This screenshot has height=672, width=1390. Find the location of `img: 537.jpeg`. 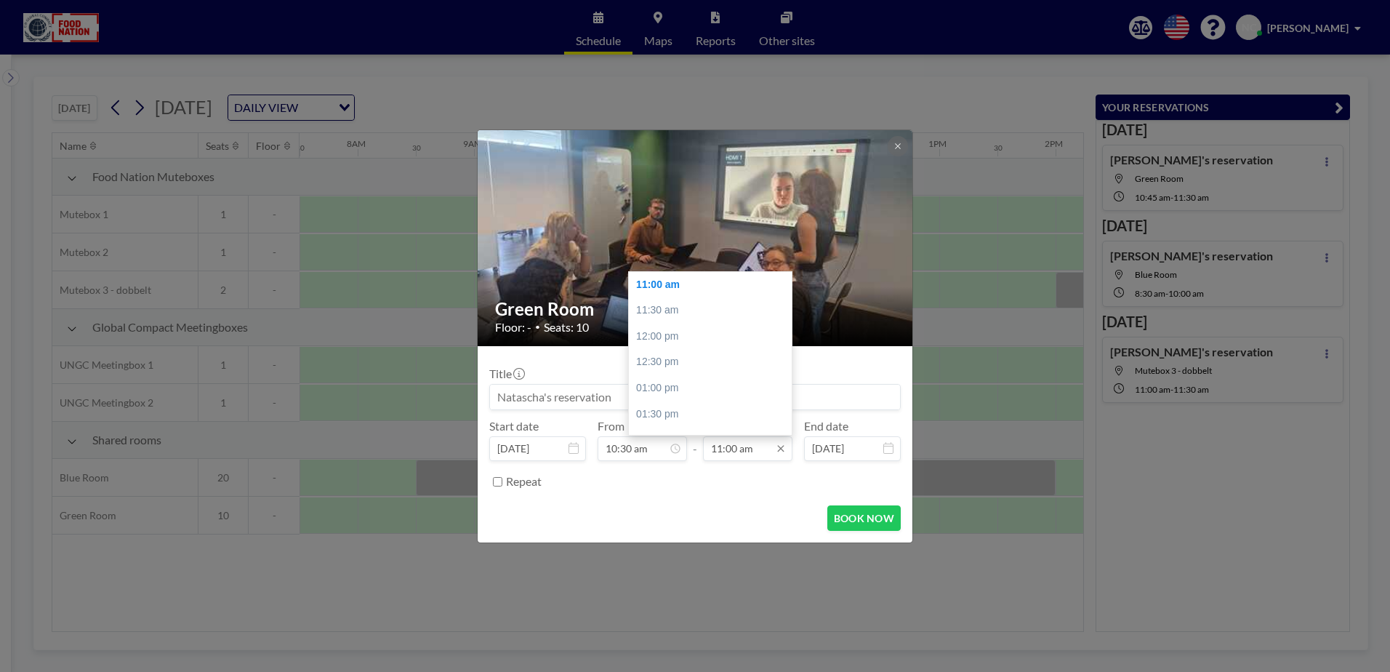

img: 537.jpeg is located at coordinates (696, 238).